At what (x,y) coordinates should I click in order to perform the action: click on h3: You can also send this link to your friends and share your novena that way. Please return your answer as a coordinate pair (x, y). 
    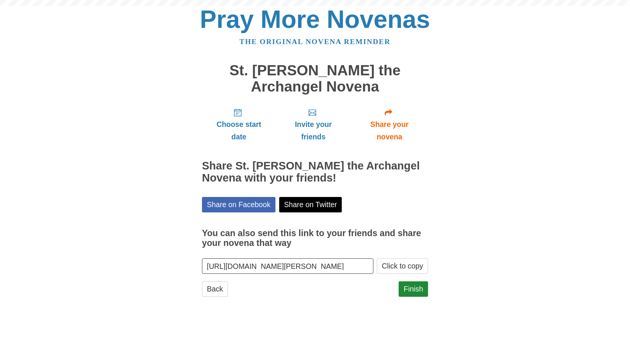
    Looking at the image, I should click on (315, 238).